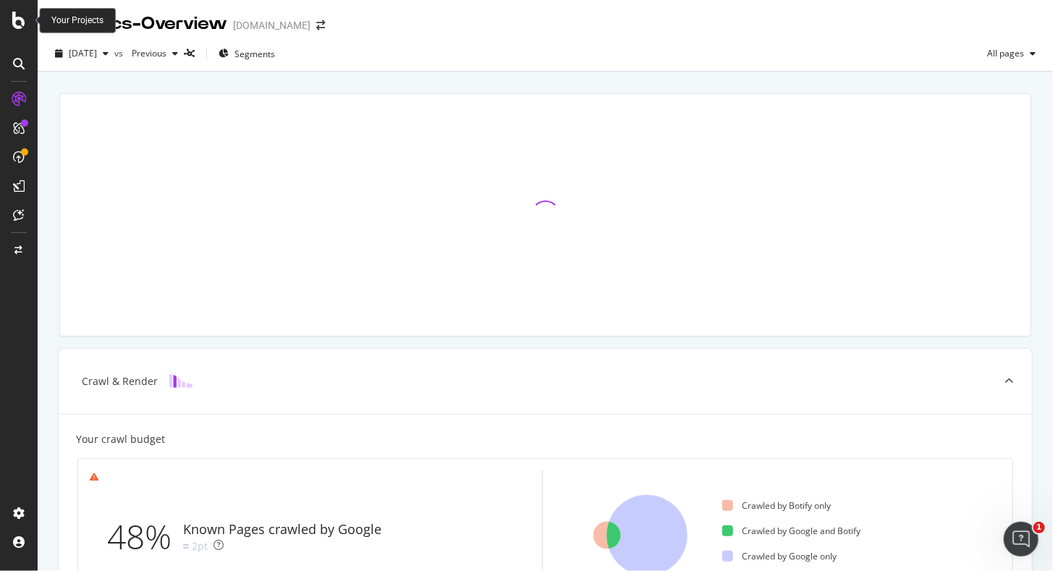 The image size is (1053, 571). Describe the element at coordinates (120, 439) in the screenshot. I see `div: Your crawl budget` at that location.